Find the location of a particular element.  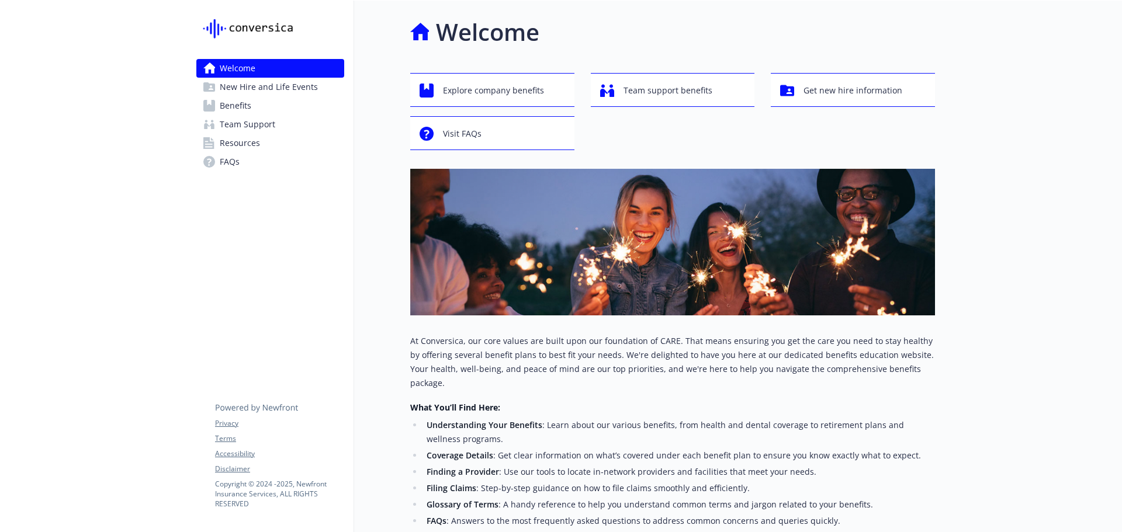

span: New Hire and Life Events is located at coordinates (269, 87).